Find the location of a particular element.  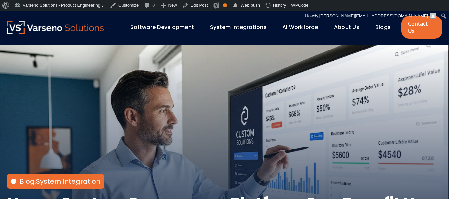

div: AI Workforce is located at coordinates (303, 27).